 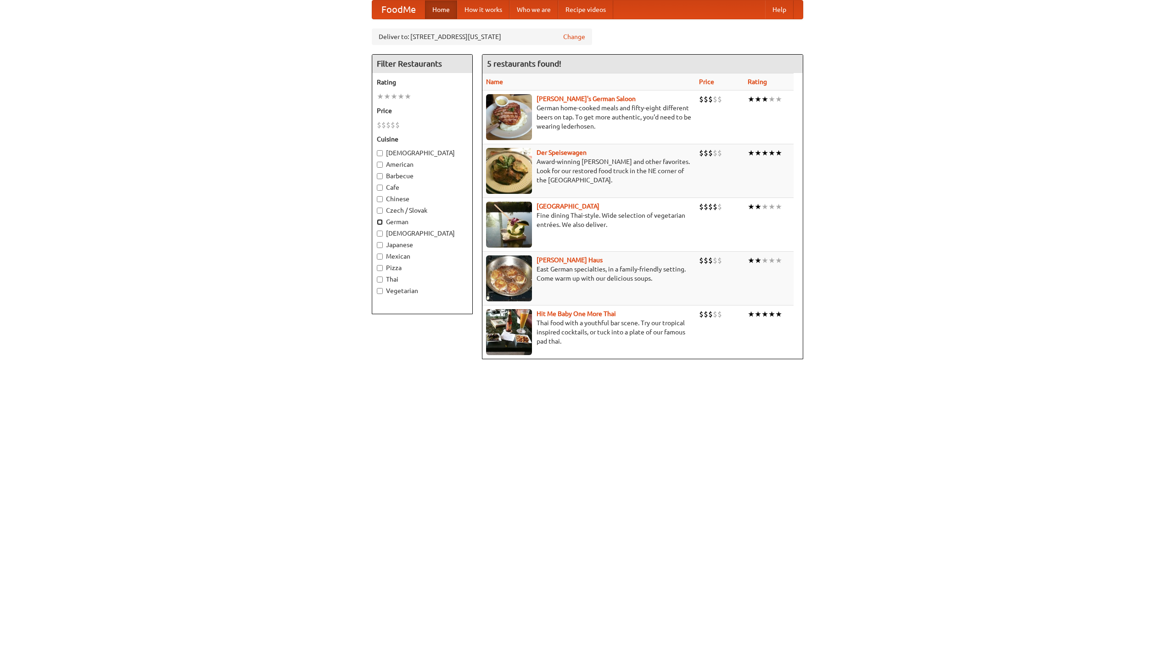 What do you see at coordinates (576, 314) in the screenshot?
I see `a: Hit Me Baby One More Thai` at bounding box center [576, 314].